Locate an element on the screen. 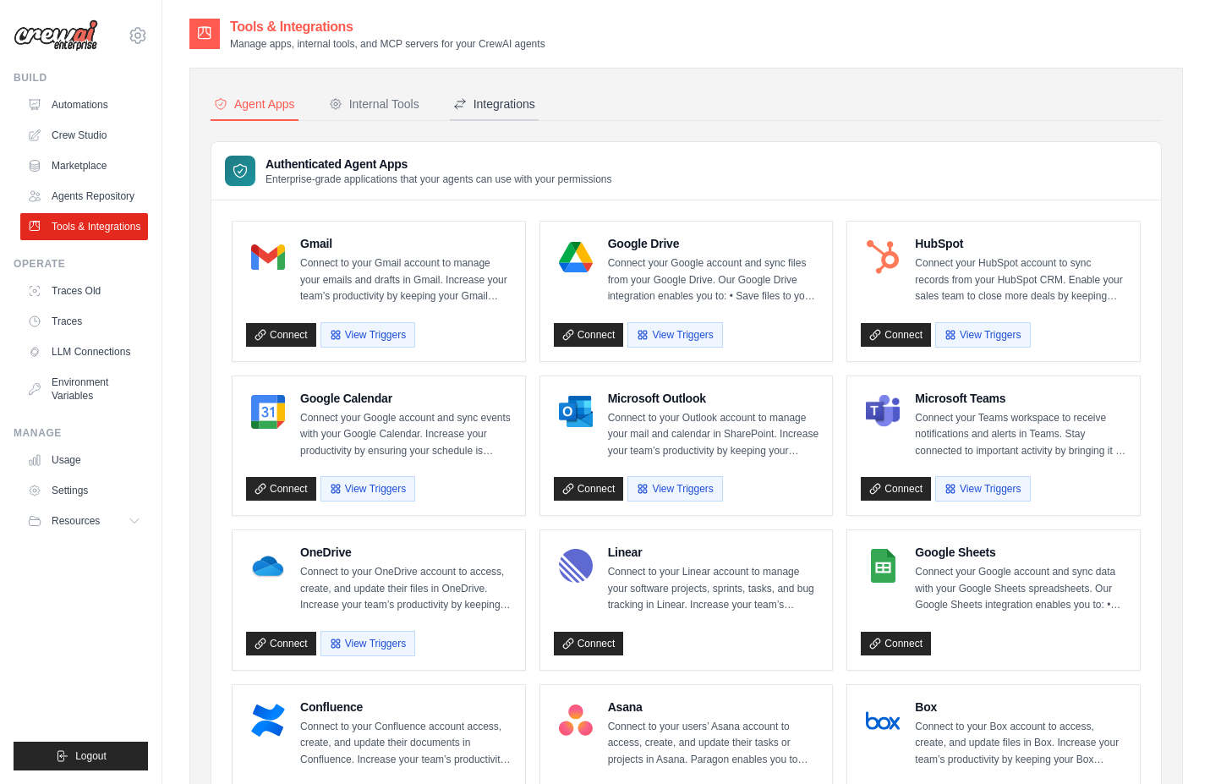 The image size is (1210, 784). p: Connect to your Confluence account access, create, and update their documents in Confluence. Incr... is located at coordinates (406, 743).